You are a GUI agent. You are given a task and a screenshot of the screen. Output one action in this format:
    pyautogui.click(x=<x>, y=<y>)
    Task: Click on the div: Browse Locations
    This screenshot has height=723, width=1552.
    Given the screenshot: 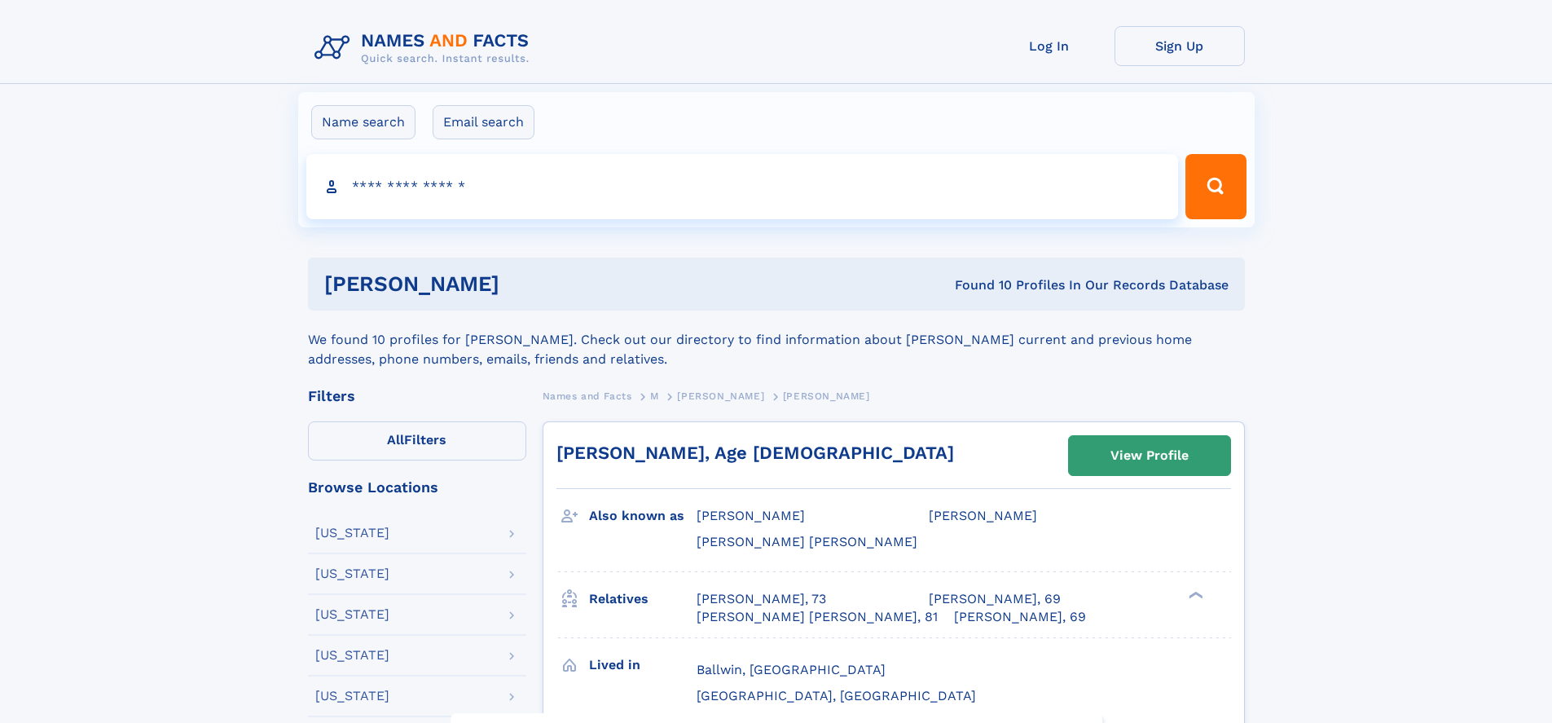 What is the action you would take?
    pyautogui.click(x=417, y=487)
    